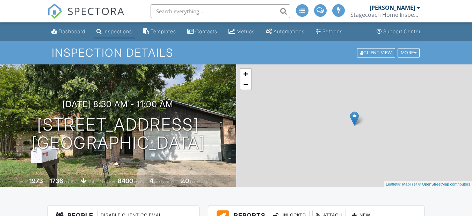 This screenshot has height=216, width=472. I want to click on div: 8400, so click(125, 180).